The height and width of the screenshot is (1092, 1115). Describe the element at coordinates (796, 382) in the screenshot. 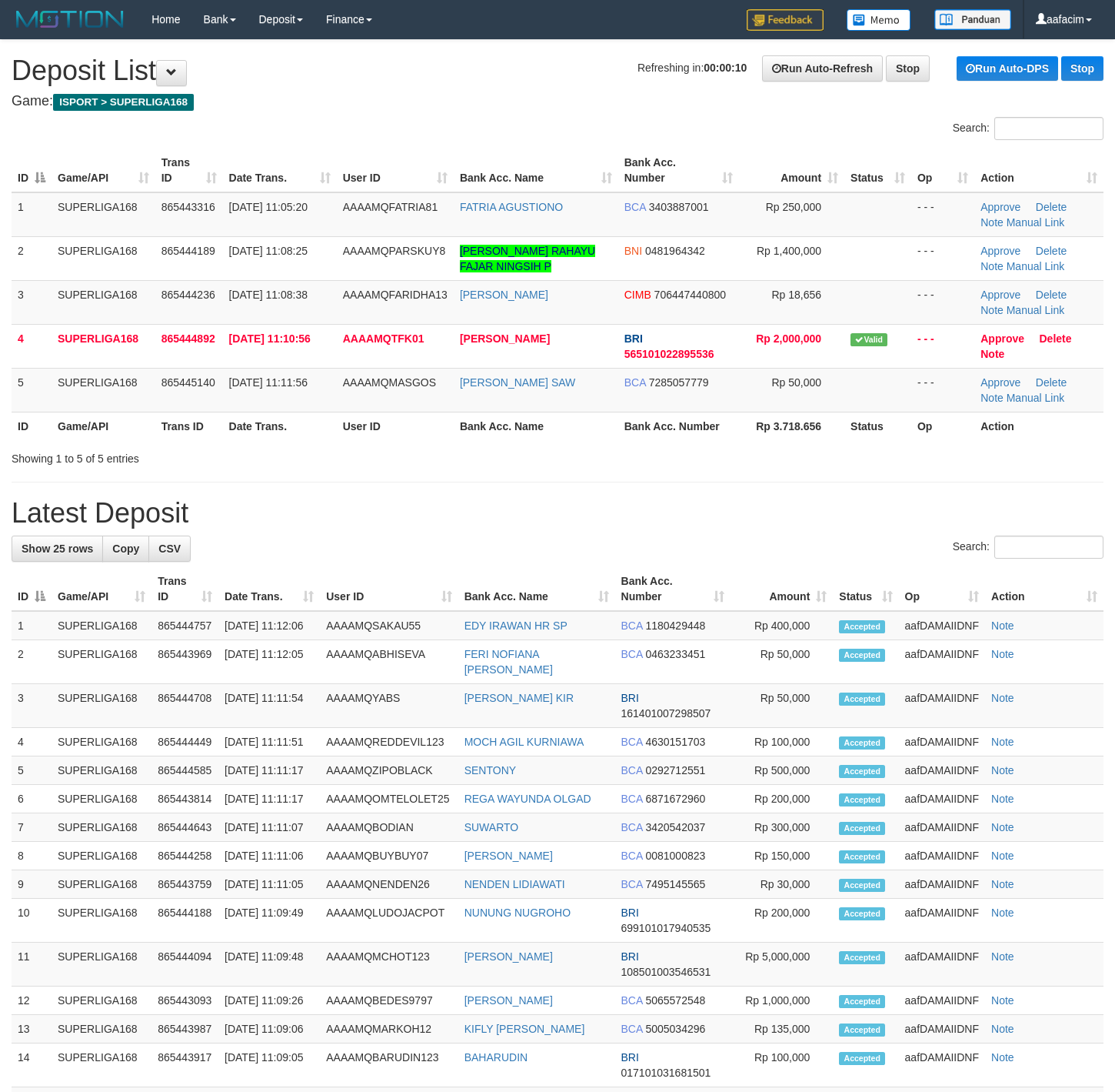

I see `span: Rp 50,000` at that location.